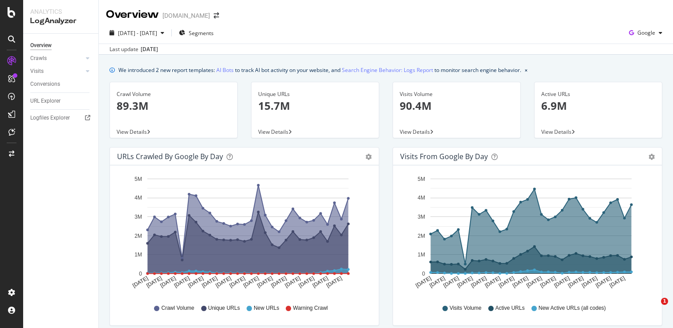 Image resolution: width=673 pixels, height=328 pixels. What do you see at coordinates (224, 308) in the screenshot?
I see `span: Unique URLs` at bounding box center [224, 308].